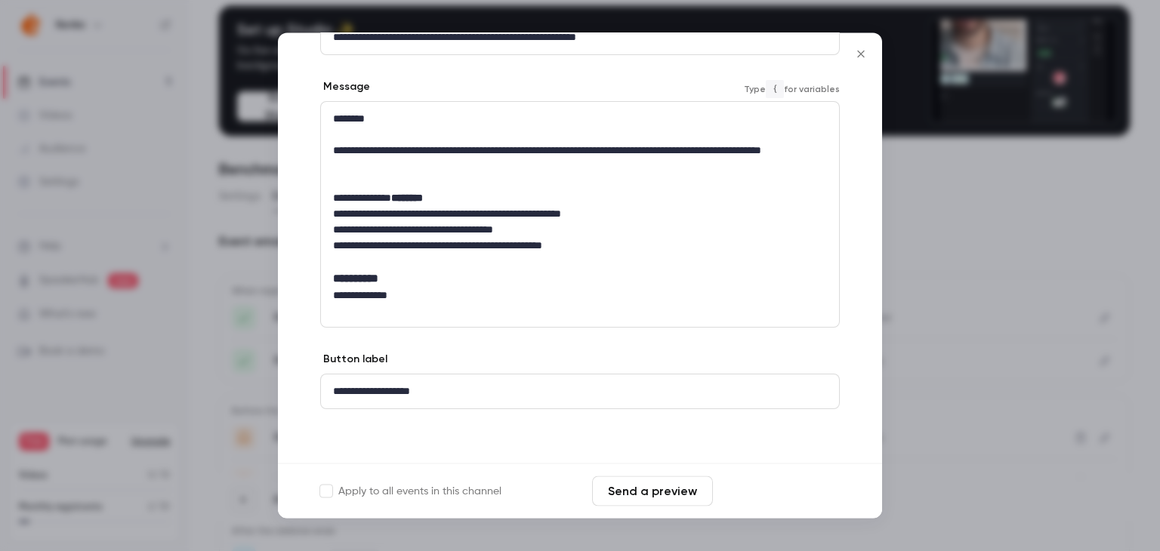  Describe the element at coordinates (411, 492) in the screenshot. I see `label: Apply to all events in this channel` at that location.